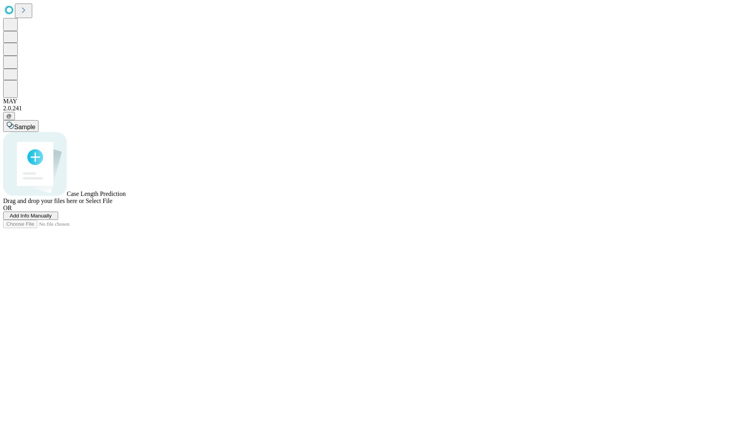 The image size is (754, 424). What do you see at coordinates (377, 101) in the screenshot?
I see `div: MAY` at bounding box center [377, 101].